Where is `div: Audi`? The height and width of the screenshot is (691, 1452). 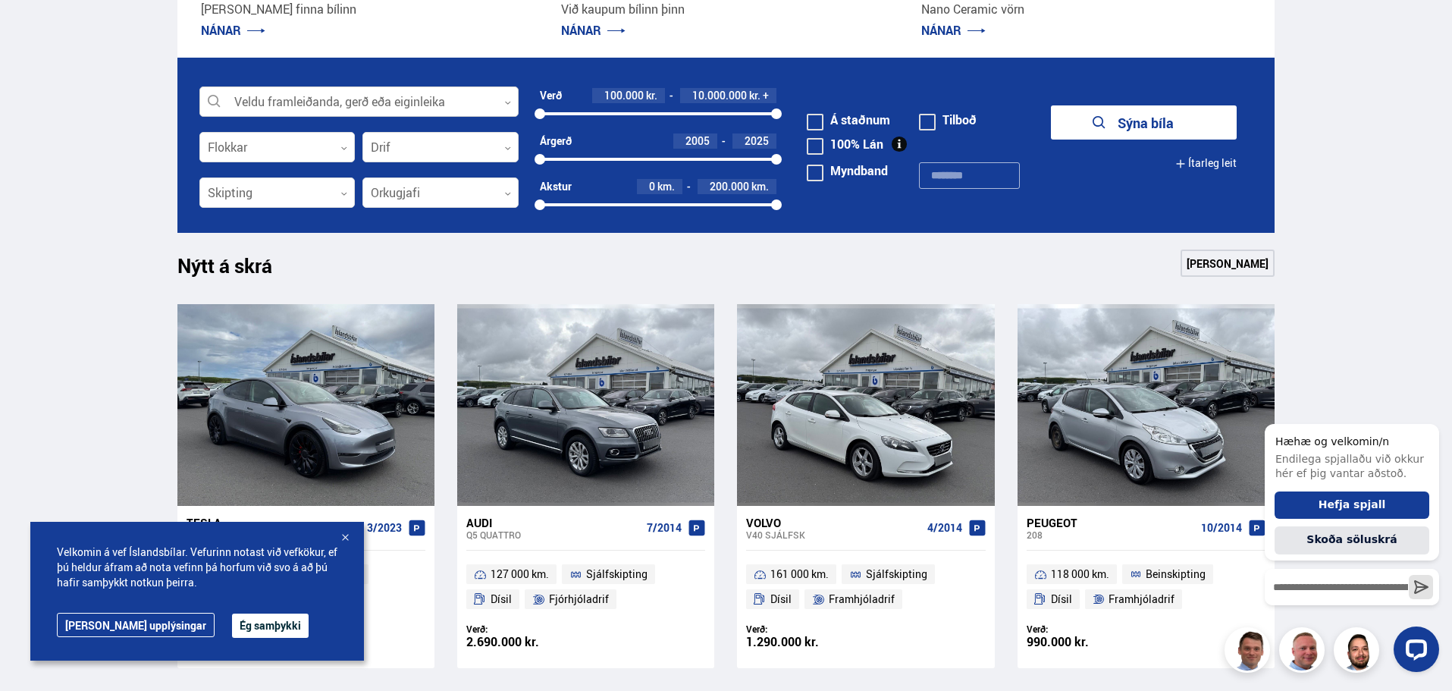 div: Audi is located at coordinates (553, 522).